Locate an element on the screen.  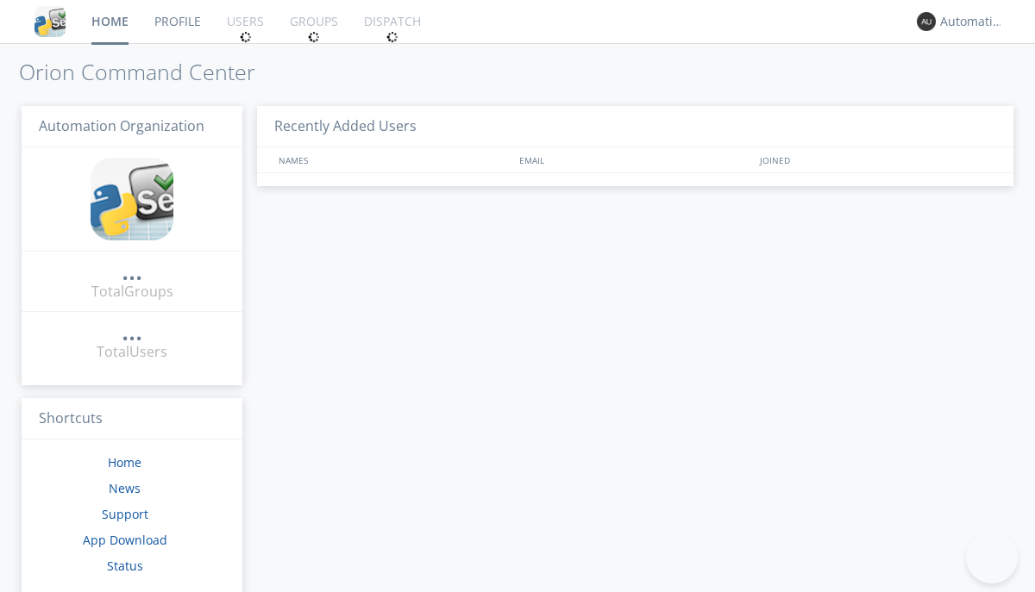
span: Automation Organization is located at coordinates (122, 126).